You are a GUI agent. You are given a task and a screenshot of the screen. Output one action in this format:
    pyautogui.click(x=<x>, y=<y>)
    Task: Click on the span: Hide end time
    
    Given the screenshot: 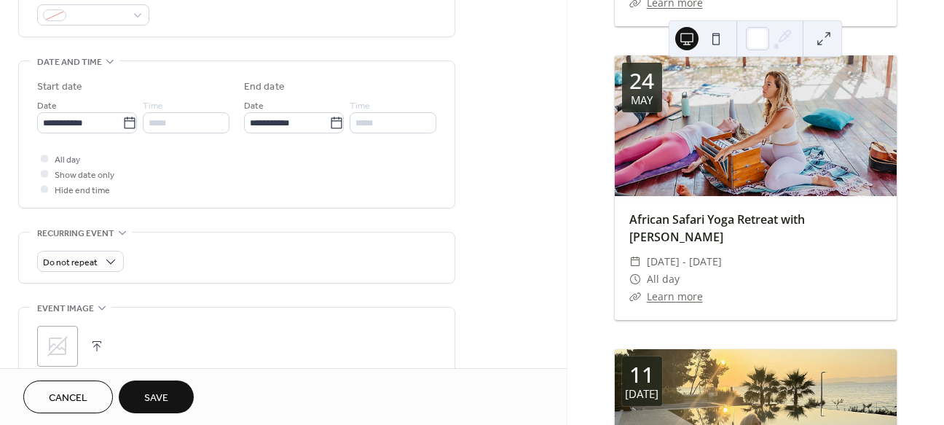 What is the action you would take?
    pyautogui.click(x=82, y=190)
    